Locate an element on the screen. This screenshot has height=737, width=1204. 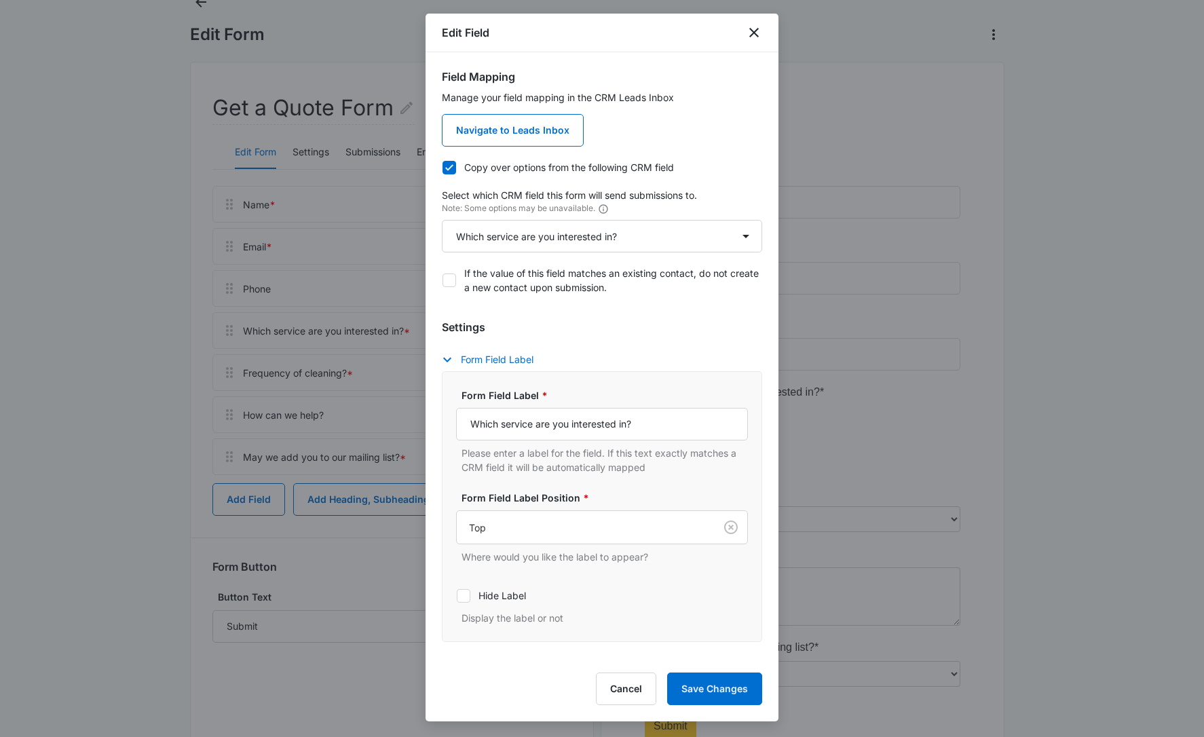
label: Option 2 is located at coordinates (34, 280).